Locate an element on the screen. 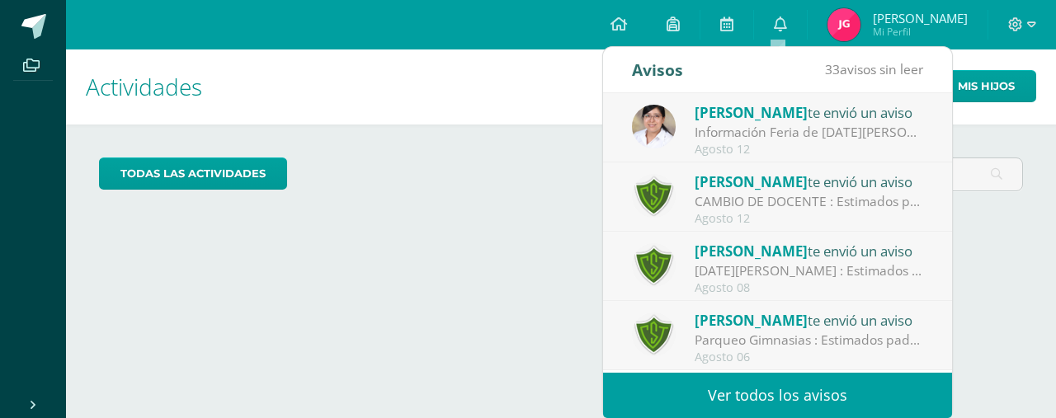 This screenshot has height=418, width=1056. img: 4074e4aec8af62734b518a95961417a1.png is located at coordinates (653, 126).